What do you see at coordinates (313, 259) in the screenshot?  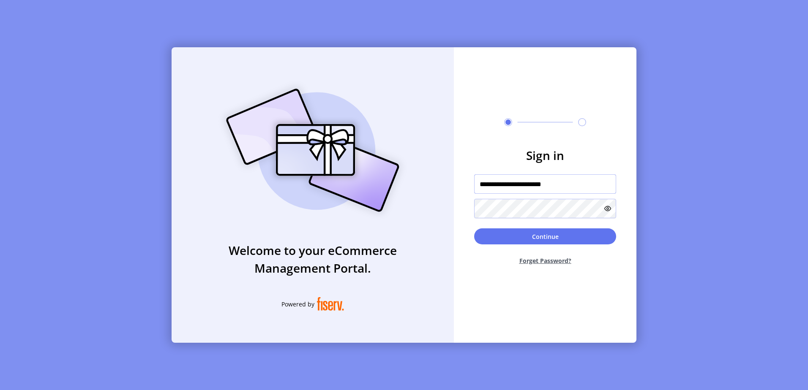 I see `h3: Welcome to your eCommerce Management Portal.` at bounding box center [313, 259].